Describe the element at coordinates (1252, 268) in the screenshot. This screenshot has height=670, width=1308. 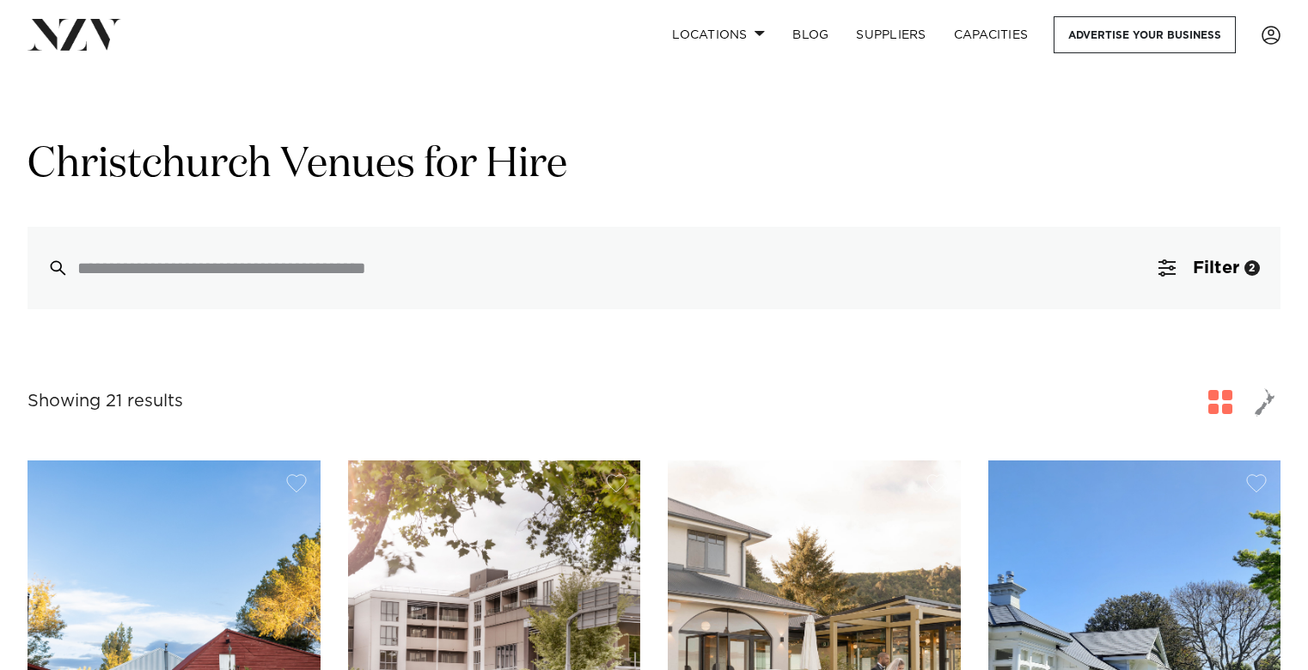
I see `div: 2` at that location.